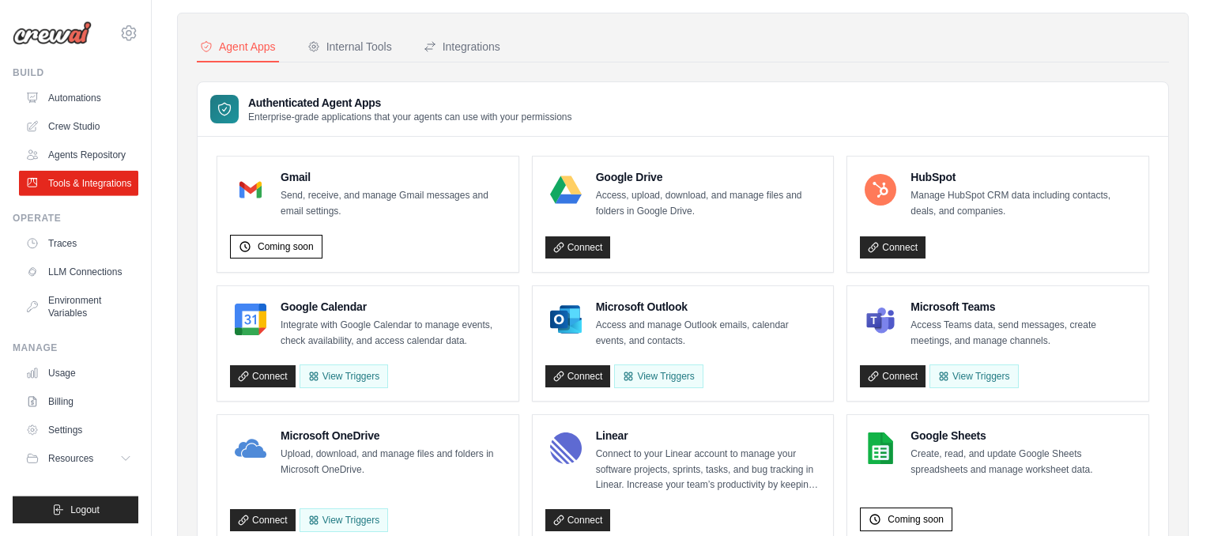 The image size is (1214, 536). What do you see at coordinates (78, 373) in the screenshot?
I see `a: Usage` at bounding box center [78, 373].